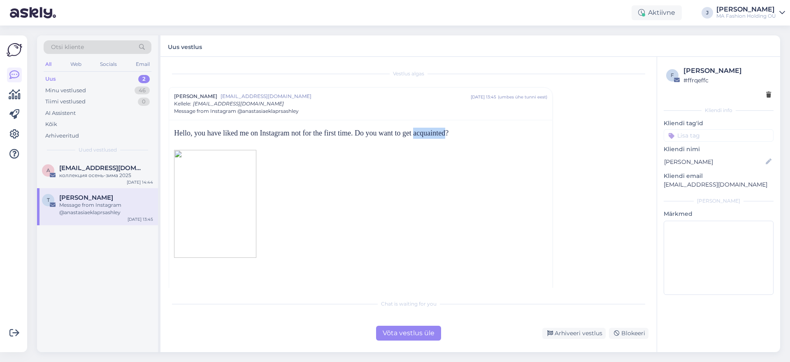  What do you see at coordinates (144, 79) in the screenshot?
I see `div: 2` at bounding box center [144, 79].